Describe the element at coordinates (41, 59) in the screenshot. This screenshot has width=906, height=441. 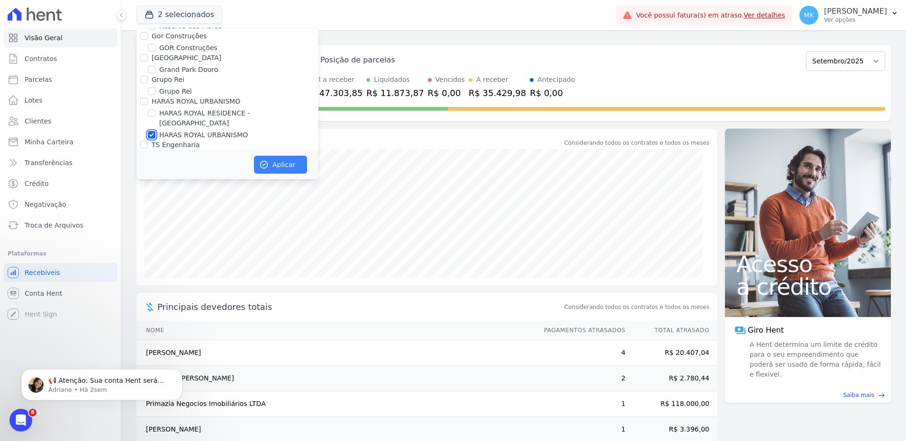
I see `span: Contratos` at that location.